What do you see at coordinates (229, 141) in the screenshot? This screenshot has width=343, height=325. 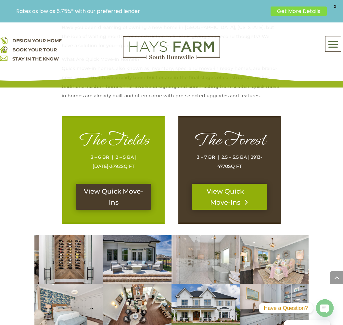 I see `h1: The Forest` at bounding box center [229, 141].